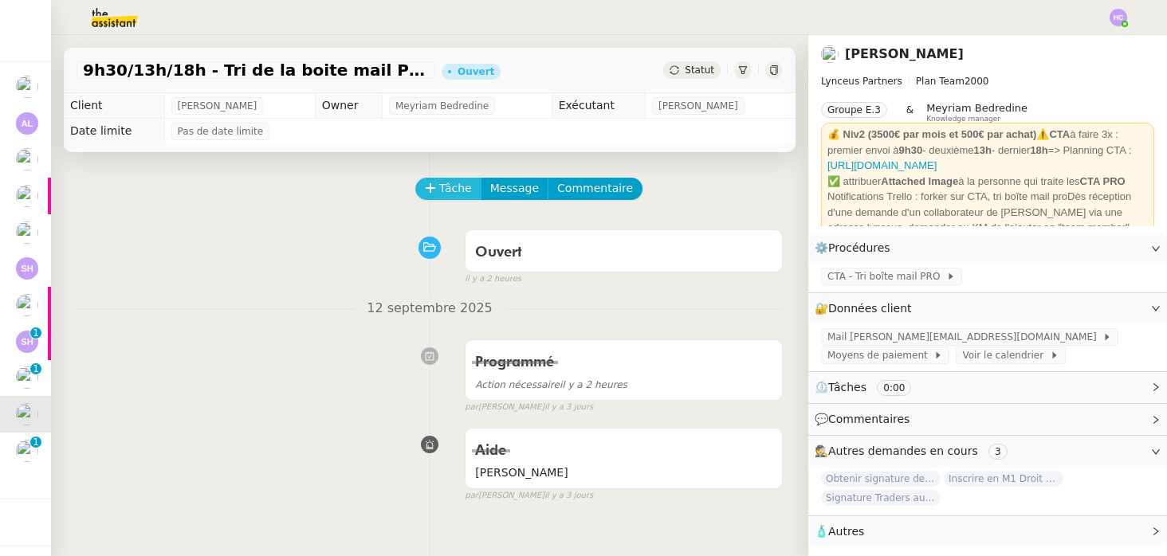  Describe the element at coordinates (1003, 479) in the screenshot. I see `span: Inscrire en M1 Droit des affaires` at that location.